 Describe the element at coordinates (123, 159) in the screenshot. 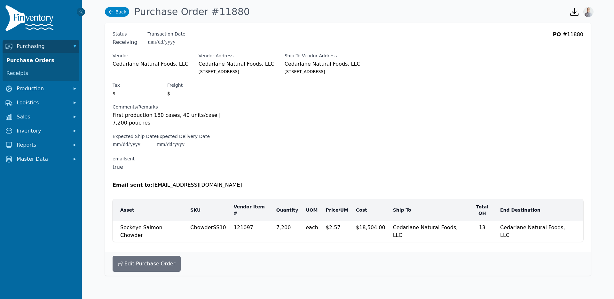

I see `span: emailsent` at that location.